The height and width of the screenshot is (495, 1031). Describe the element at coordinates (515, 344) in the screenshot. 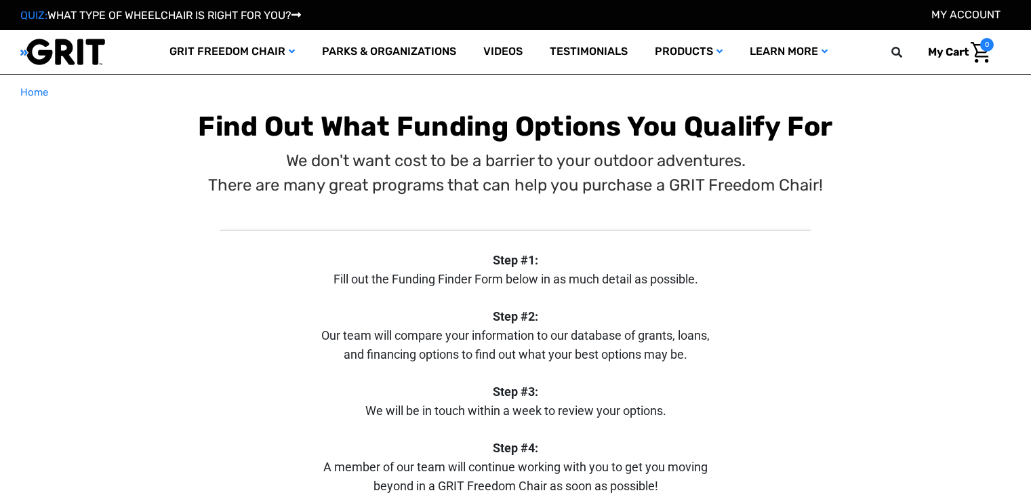

I see `span: Our team will compare your information to our database of grants, loans, and financing options to...` at that location.